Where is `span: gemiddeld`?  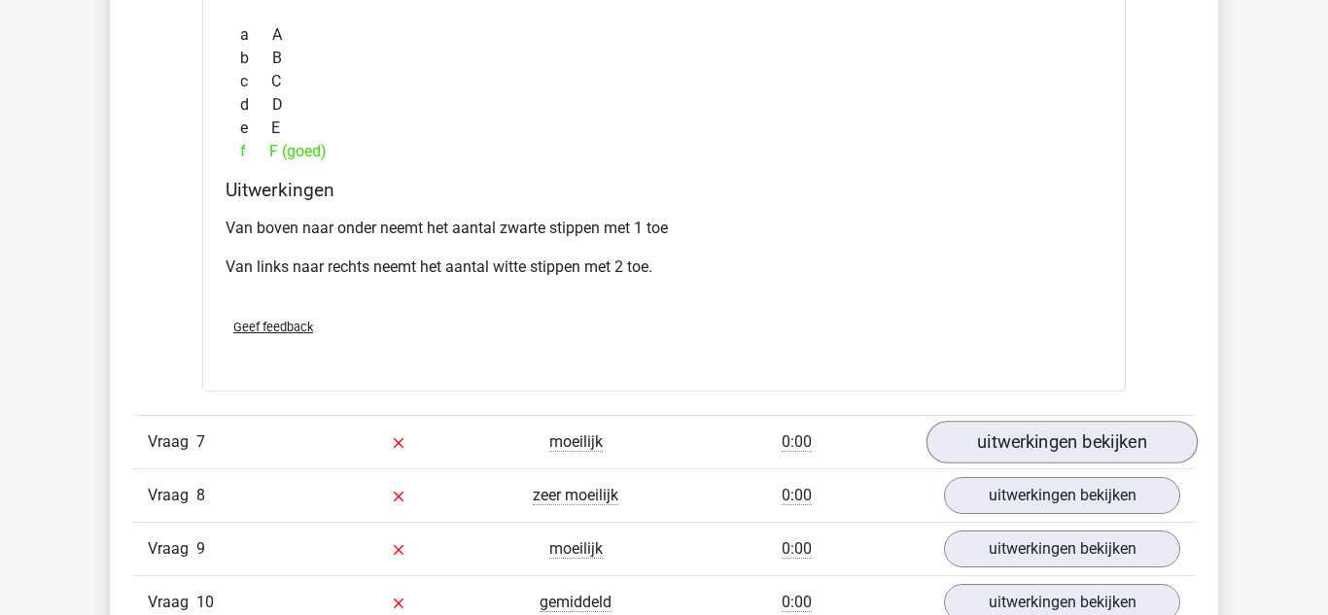
span: gemiddeld is located at coordinates (575, 603).